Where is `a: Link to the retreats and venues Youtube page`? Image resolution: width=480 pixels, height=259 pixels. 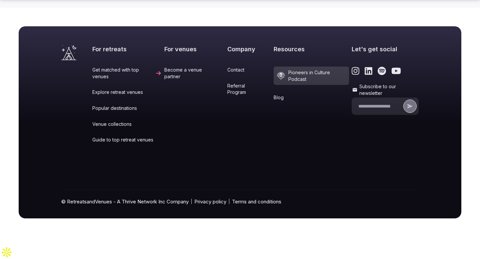
a: Link to the retreats and venues Youtube page is located at coordinates (396, 71).